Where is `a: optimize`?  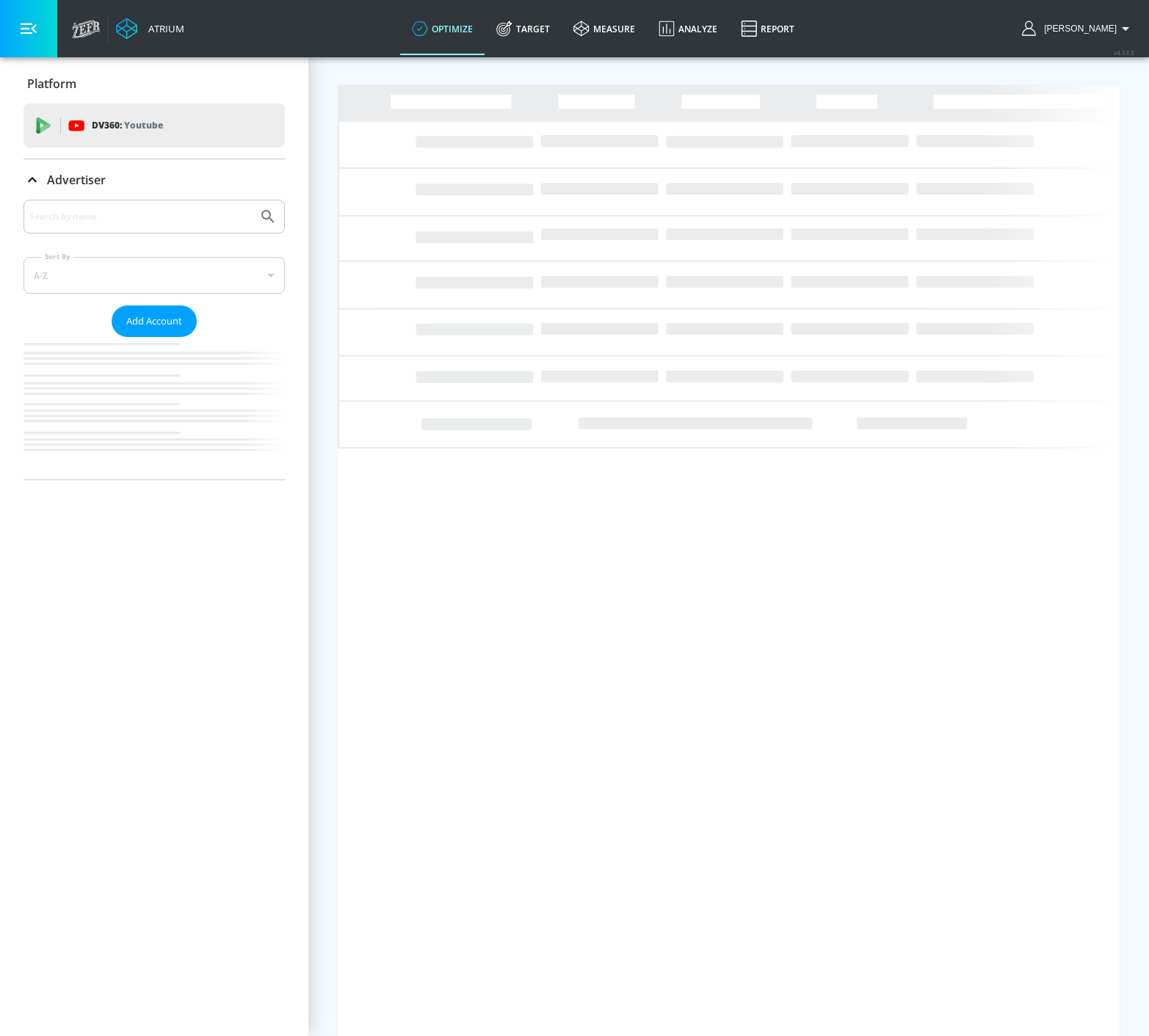 a: optimize is located at coordinates (442, 28).